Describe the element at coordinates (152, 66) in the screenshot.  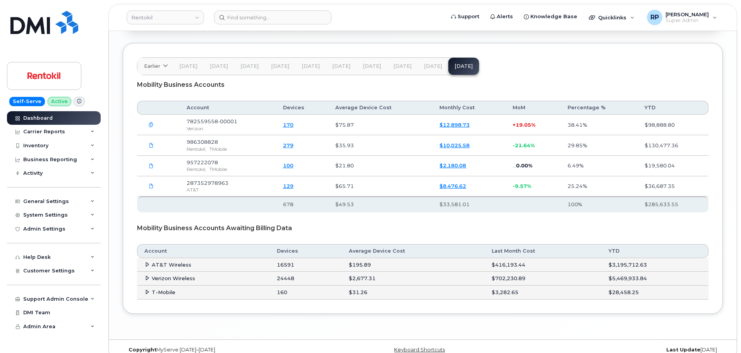
I see `span: Earlier` at that location.